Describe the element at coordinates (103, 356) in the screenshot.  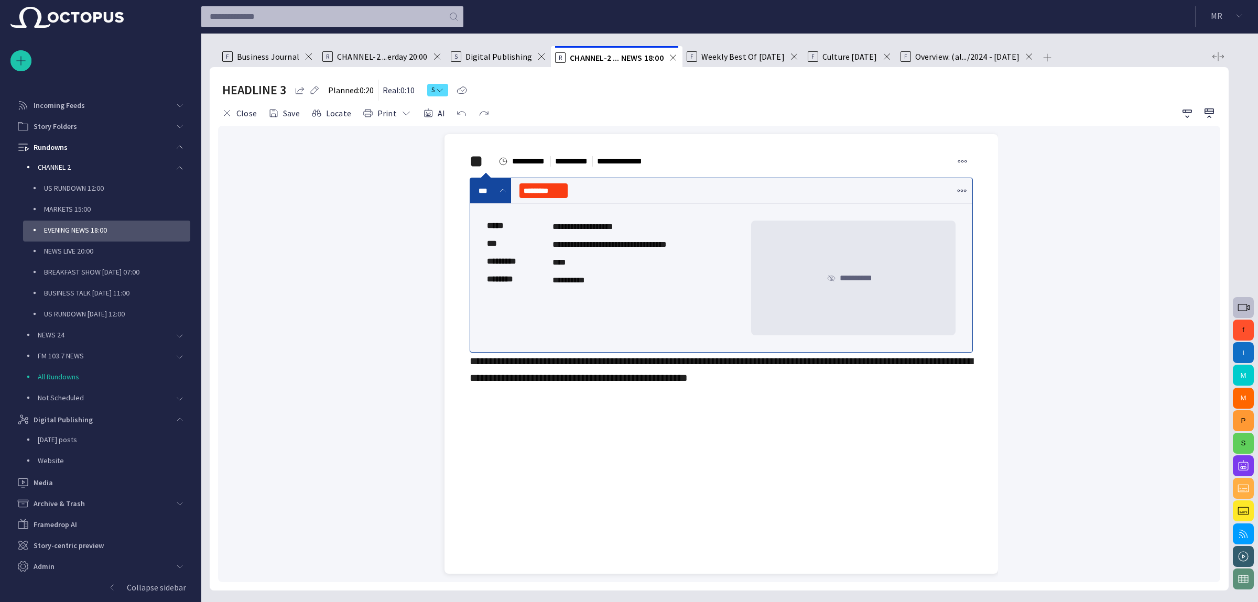
I see `p: FM 103.7 NEWS` at that location.